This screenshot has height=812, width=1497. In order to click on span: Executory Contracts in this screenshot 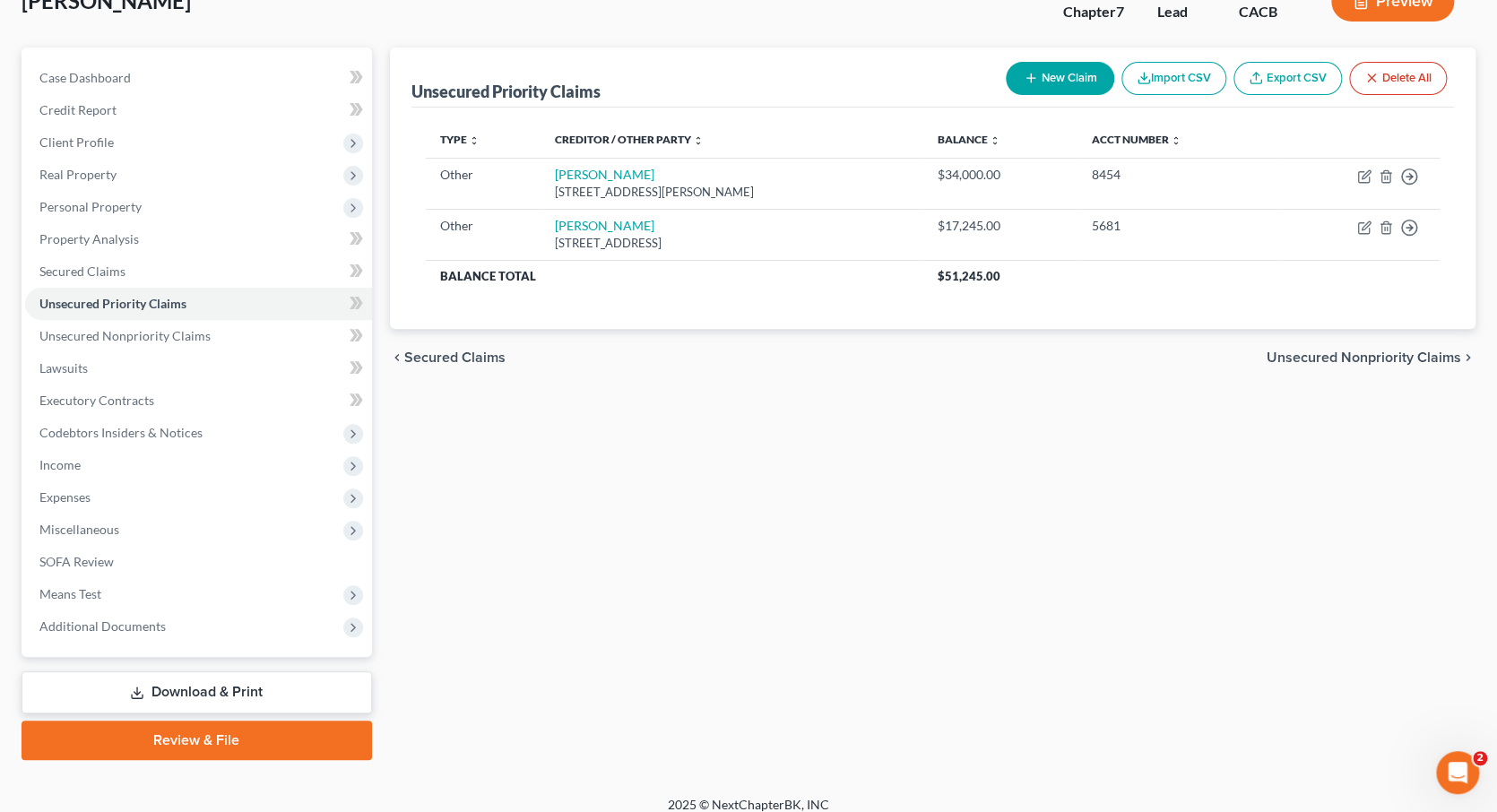, I will do `click(97, 400)`.